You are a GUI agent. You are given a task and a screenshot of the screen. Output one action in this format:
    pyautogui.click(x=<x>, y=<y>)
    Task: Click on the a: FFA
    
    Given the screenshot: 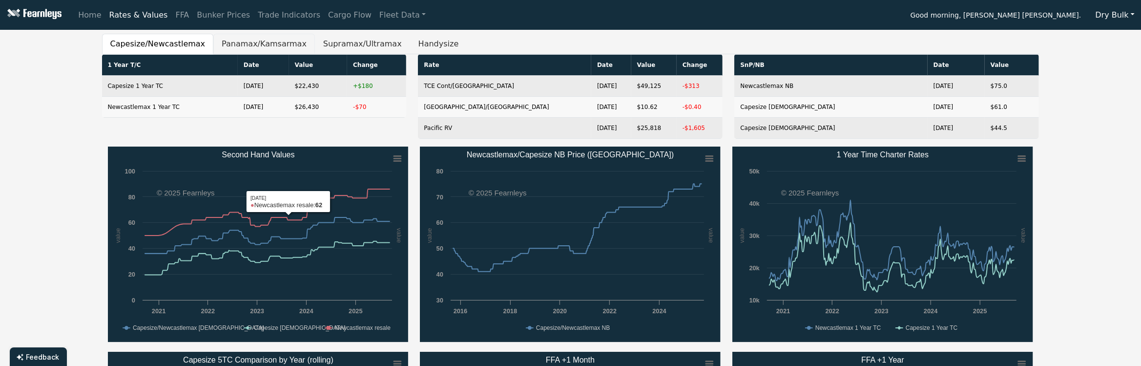 What is the action you would take?
    pyautogui.click(x=183, y=15)
    